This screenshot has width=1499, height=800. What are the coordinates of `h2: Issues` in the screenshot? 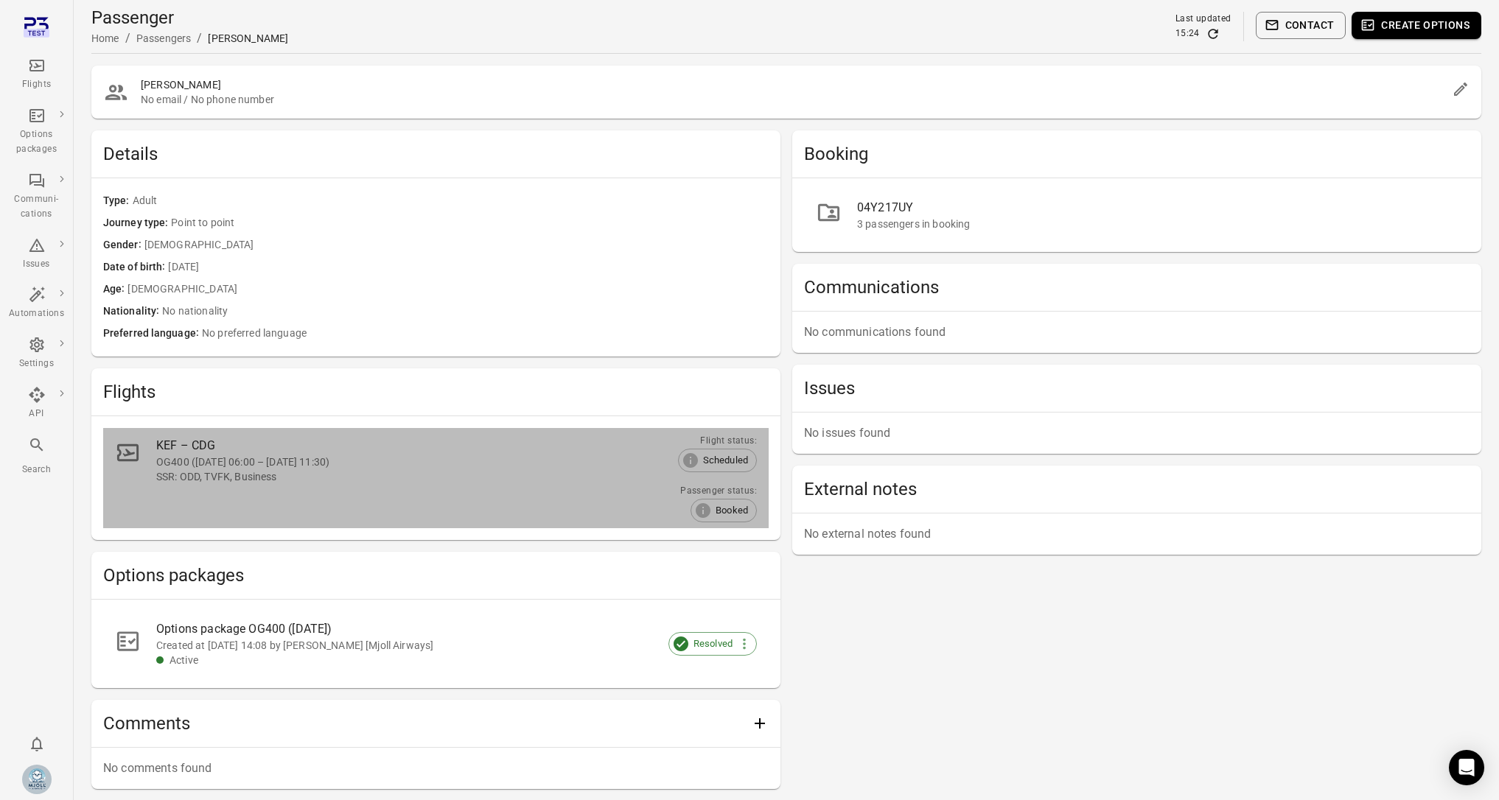 It's located at (1137, 388).